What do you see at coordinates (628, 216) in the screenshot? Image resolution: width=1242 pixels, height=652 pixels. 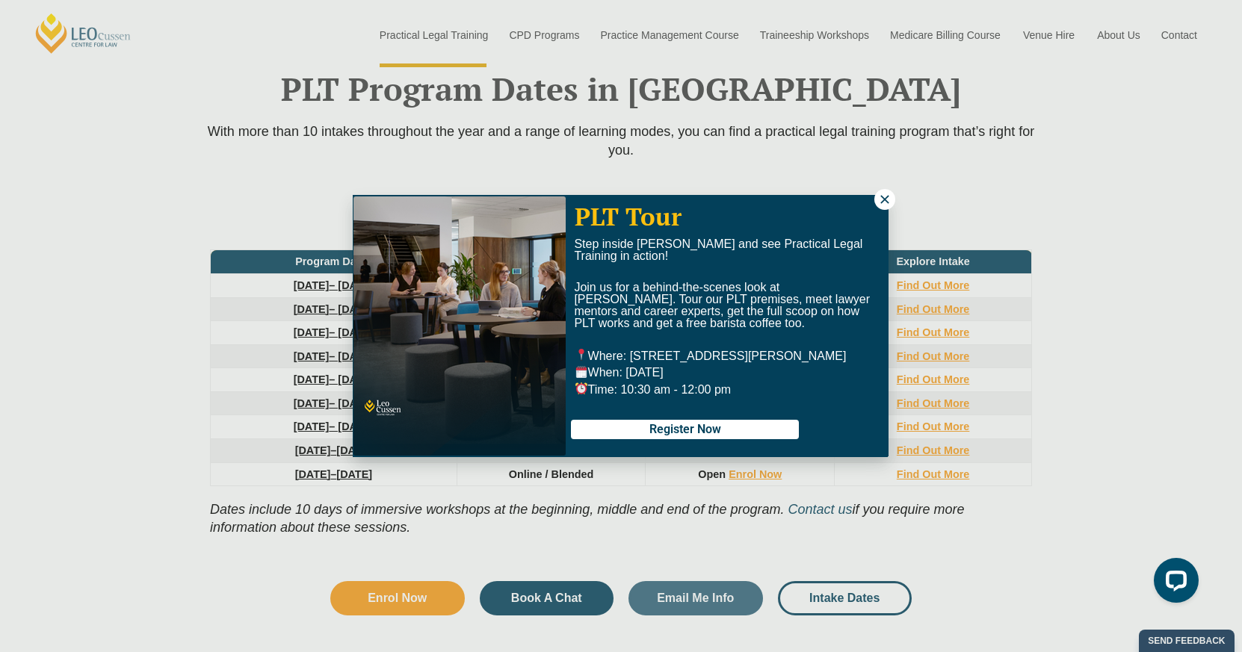 I see `span: PLT Tour` at bounding box center [628, 216].